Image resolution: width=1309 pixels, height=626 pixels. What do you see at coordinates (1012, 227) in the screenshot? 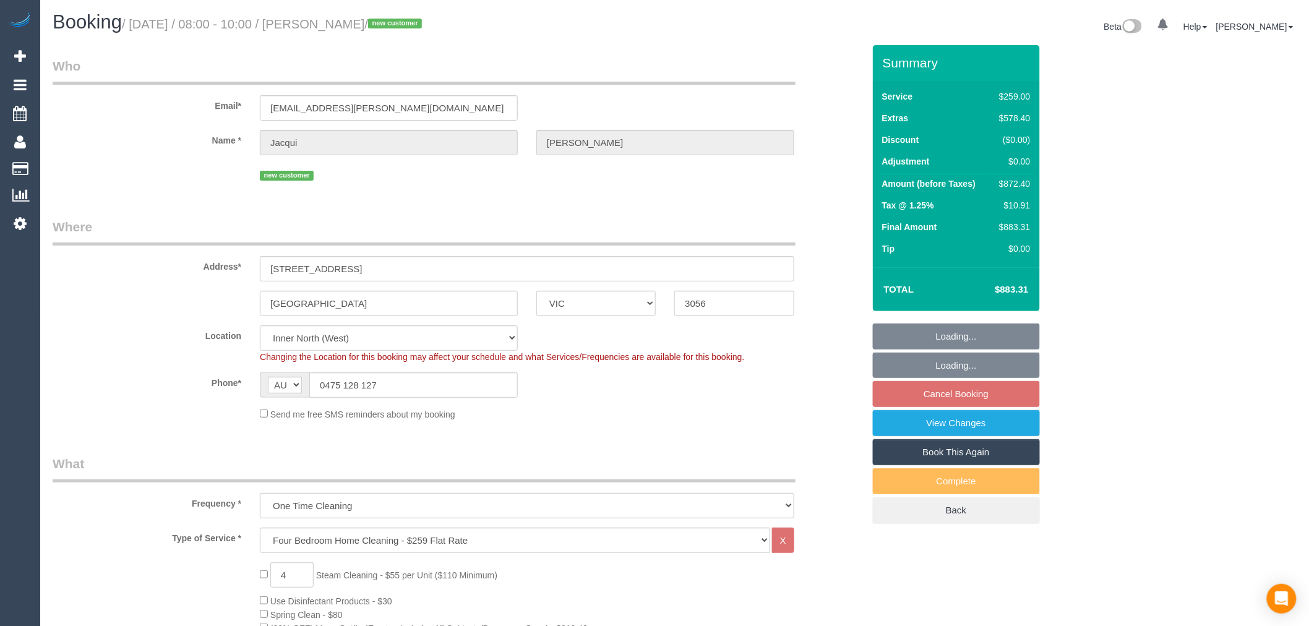
I see `div: $883.31` at bounding box center [1012, 227].